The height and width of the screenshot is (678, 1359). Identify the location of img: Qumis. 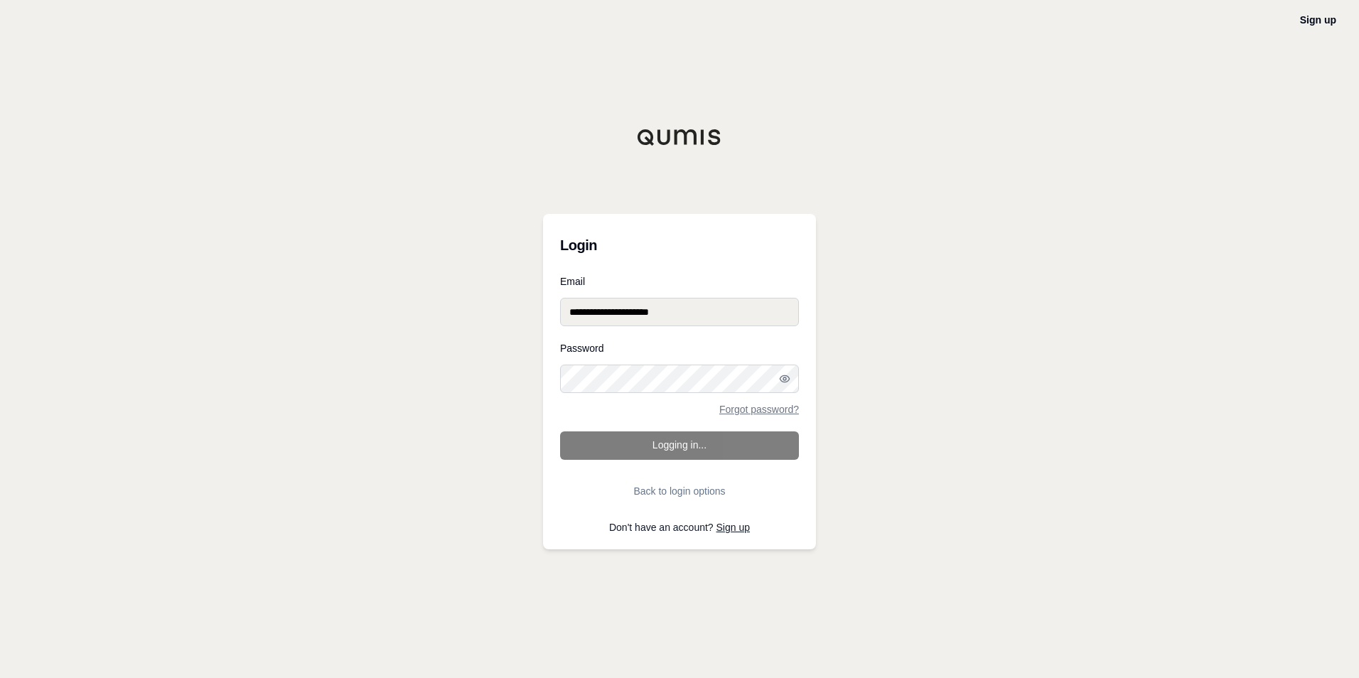
(680, 137).